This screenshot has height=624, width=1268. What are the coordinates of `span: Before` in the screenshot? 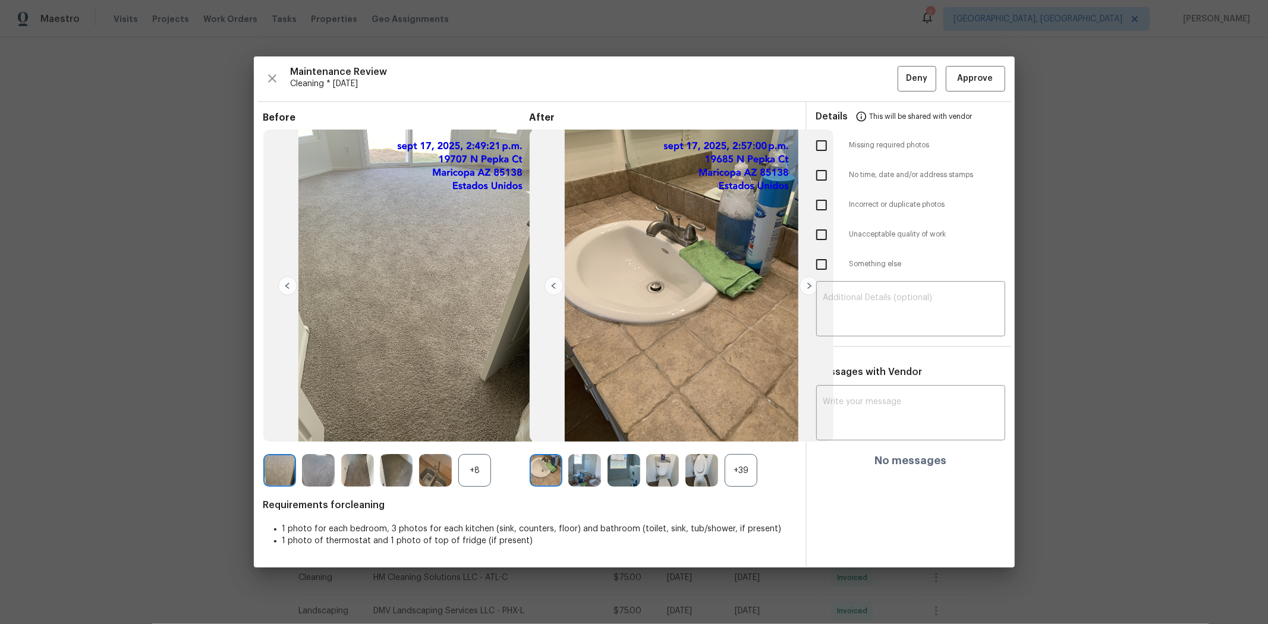 It's located at (397, 118).